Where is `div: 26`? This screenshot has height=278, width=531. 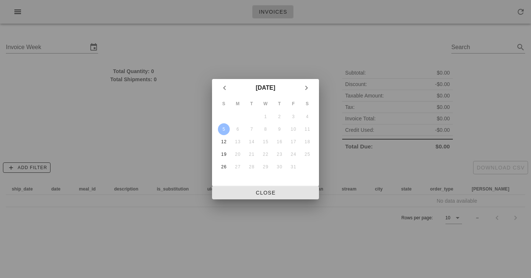 div: 26 is located at coordinates (224, 167).